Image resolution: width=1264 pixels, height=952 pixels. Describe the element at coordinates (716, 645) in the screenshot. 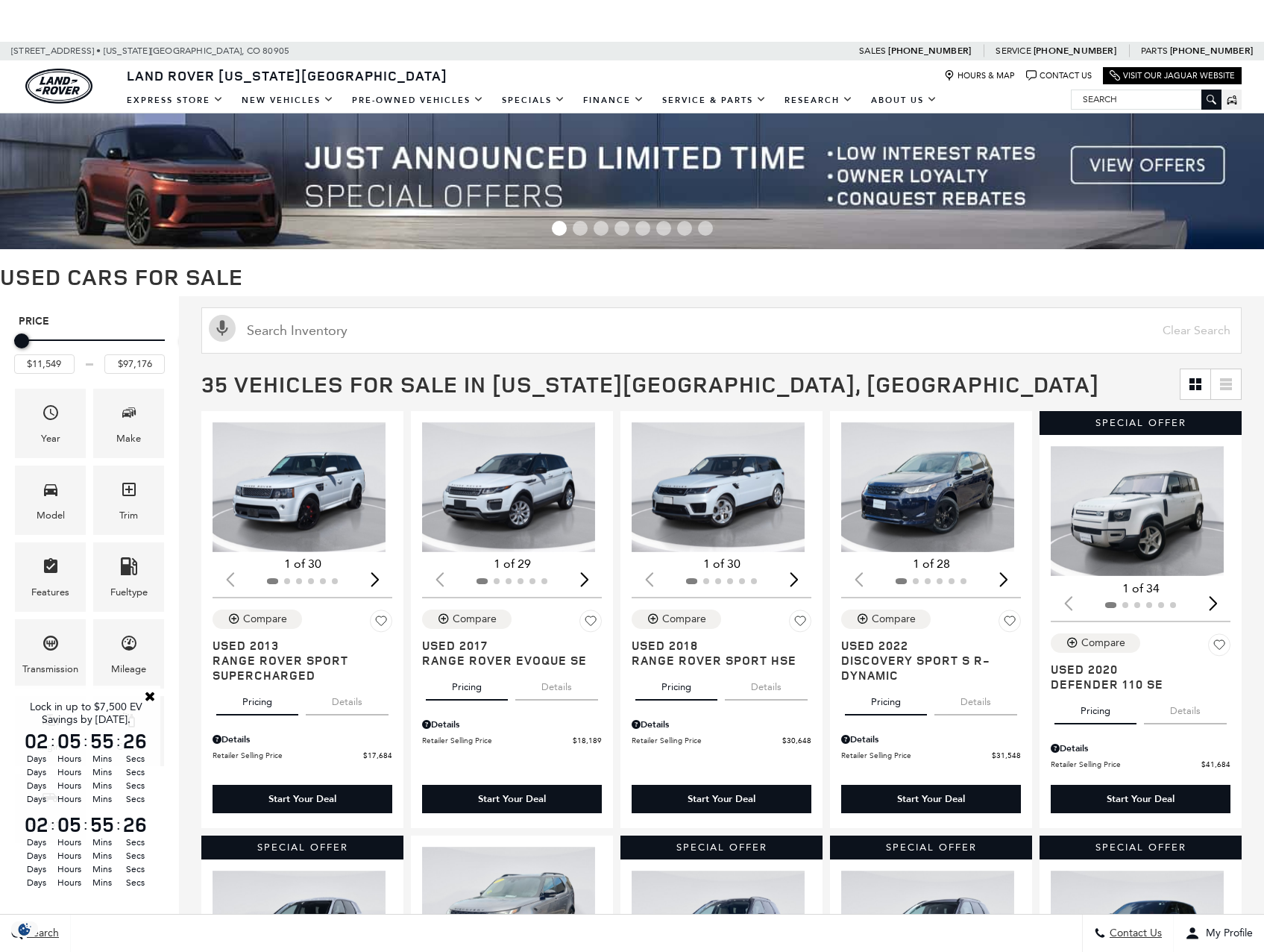

I see `span: Used 2018` at that location.